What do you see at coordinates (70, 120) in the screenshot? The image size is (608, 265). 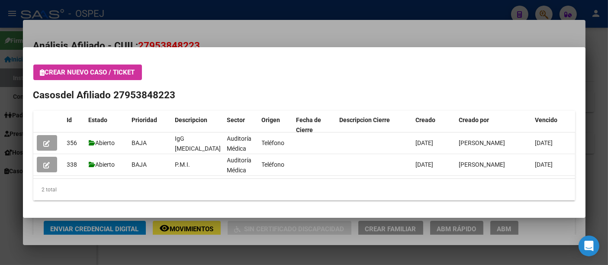 I see `span: Id` at bounding box center [70, 120].